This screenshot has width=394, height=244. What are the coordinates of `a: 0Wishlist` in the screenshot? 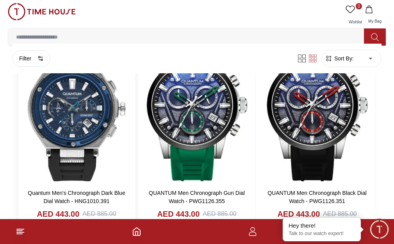 It's located at (354, 16).